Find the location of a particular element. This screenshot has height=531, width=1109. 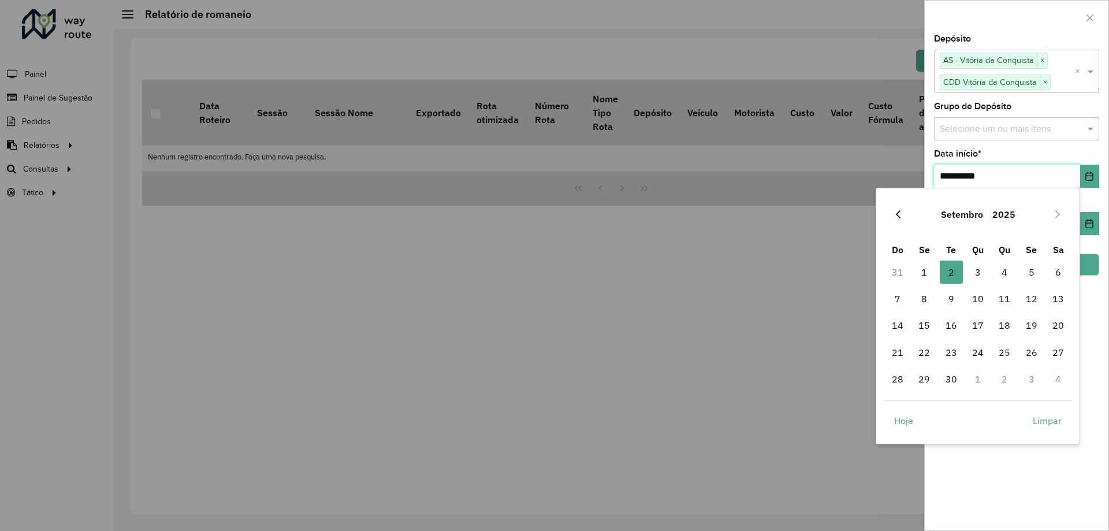

span: Limpar is located at coordinates (1047, 421).